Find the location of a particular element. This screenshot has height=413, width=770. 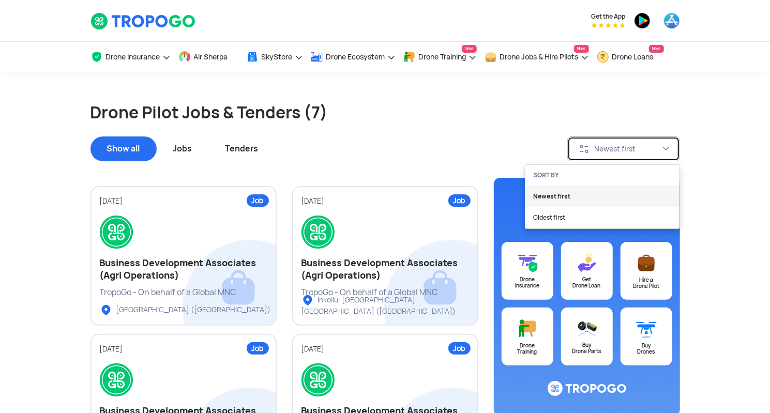

span: Drone Insurance is located at coordinates (133, 57).